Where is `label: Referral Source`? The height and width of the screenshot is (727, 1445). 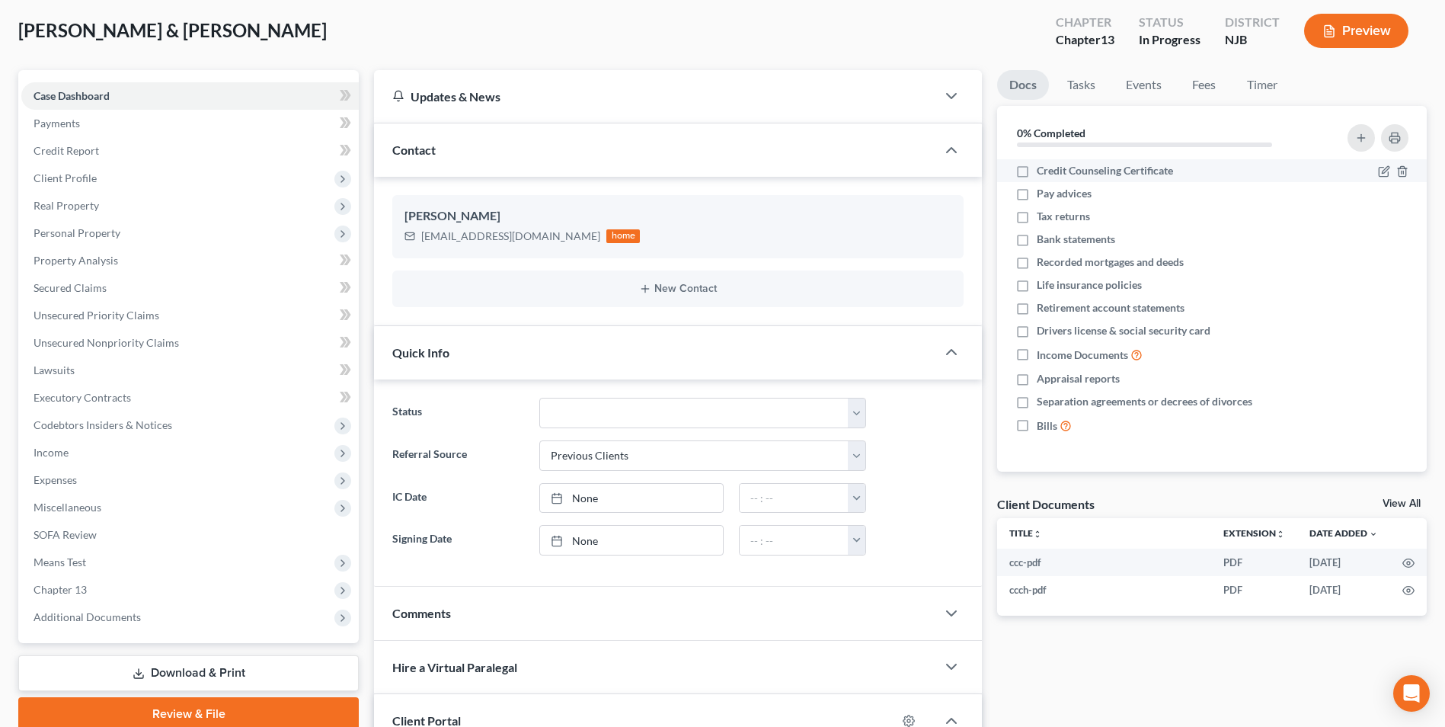 label: Referral Source is located at coordinates (458, 456).